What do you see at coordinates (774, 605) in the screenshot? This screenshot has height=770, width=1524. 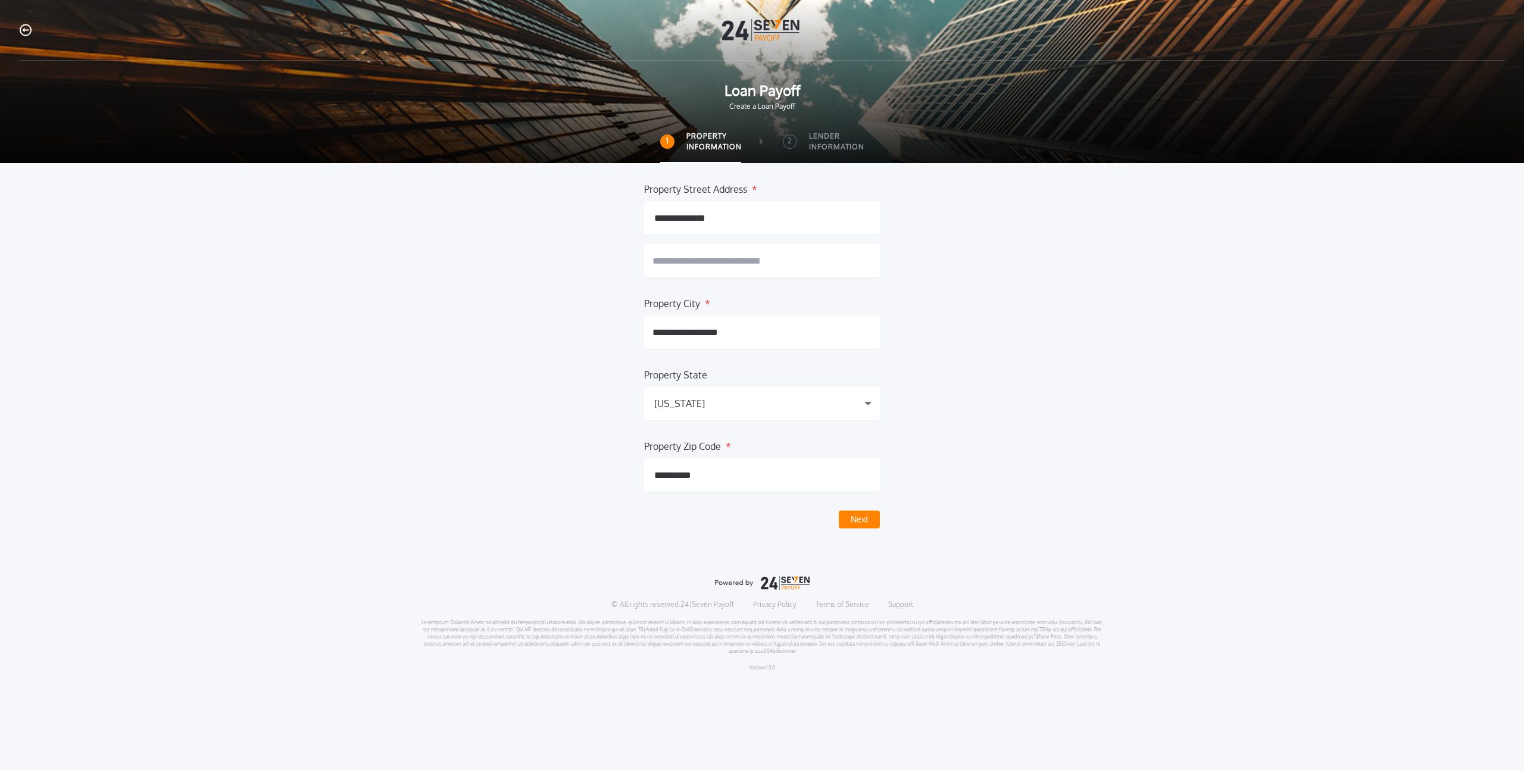 I see `a: Privacy Policy` at bounding box center [774, 605].